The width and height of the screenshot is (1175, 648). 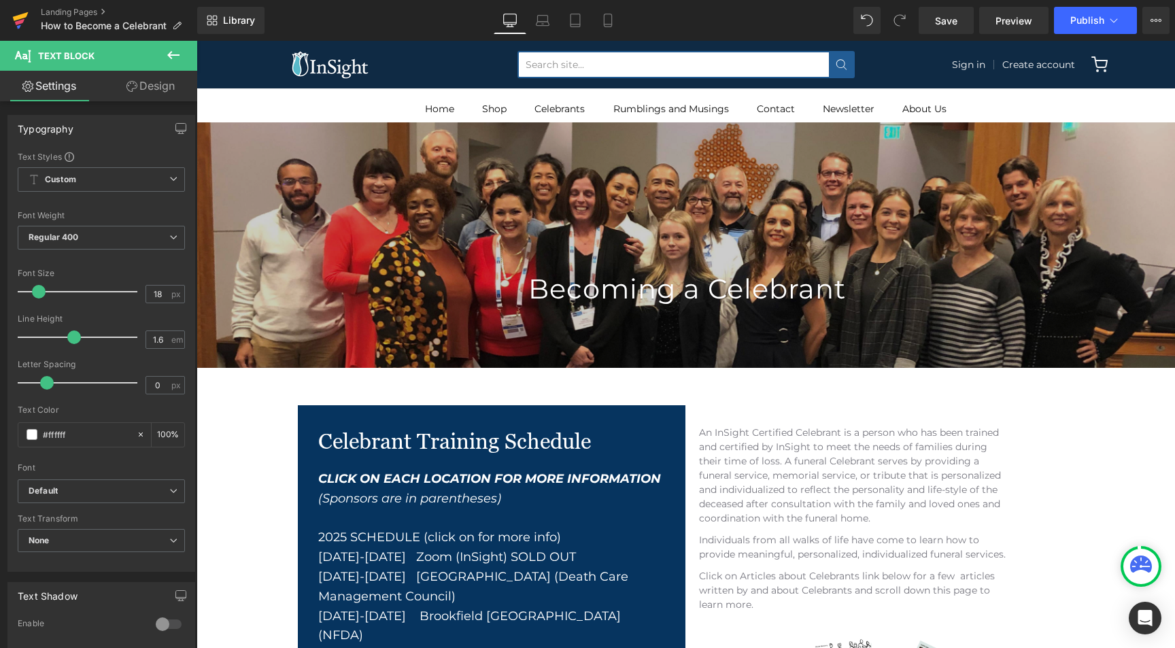 I want to click on a: Celebrants, so click(x=363, y=68).